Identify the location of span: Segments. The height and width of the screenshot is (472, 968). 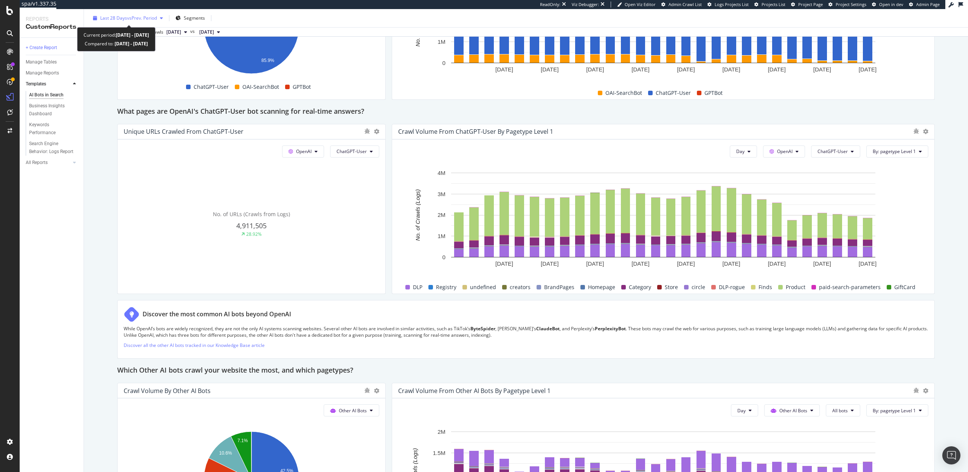
(194, 18).